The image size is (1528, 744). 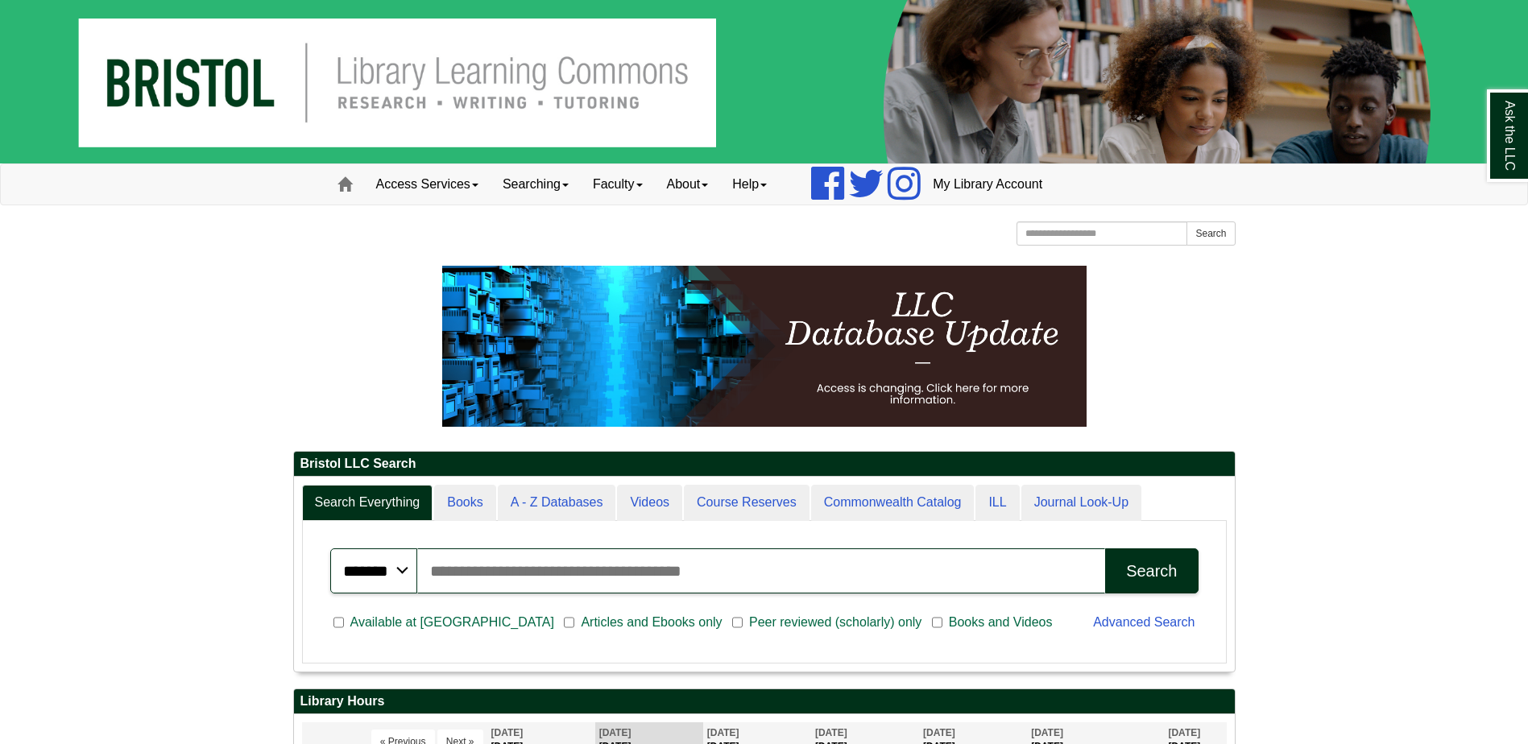 What do you see at coordinates (937, 623) in the screenshot?
I see `input: Books and Videos` at bounding box center [937, 623].